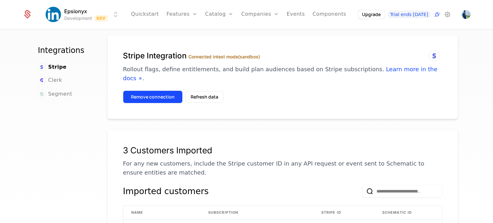 This screenshot has height=223, width=493. Describe the element at coordinates (438, 14) in the screenshot. I see `a: Integrations` at that location.